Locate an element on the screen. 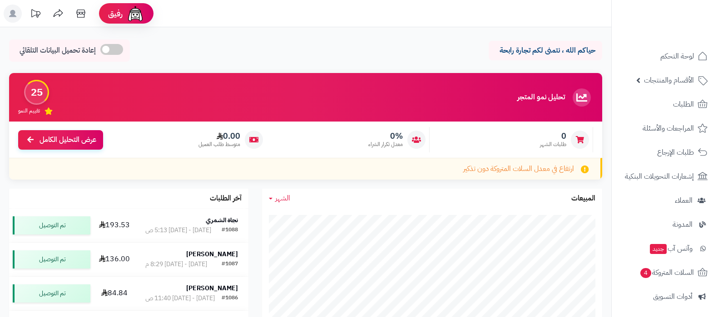 This screenshot has height=317, width=718. span: ارتفاع في معدل السلات المتروكة دون تذكير is located at coordinates (518, 169).